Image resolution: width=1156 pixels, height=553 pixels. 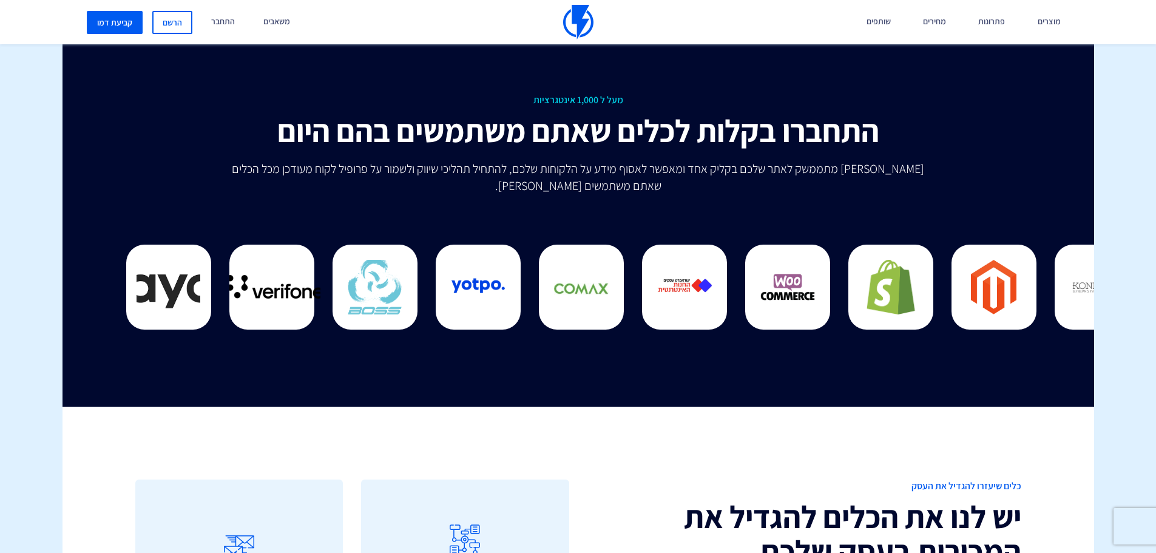 What do you see at coordinates (172, 22) in the screenshot?
I see `a: הרשם` at bounding box center [172, 22].